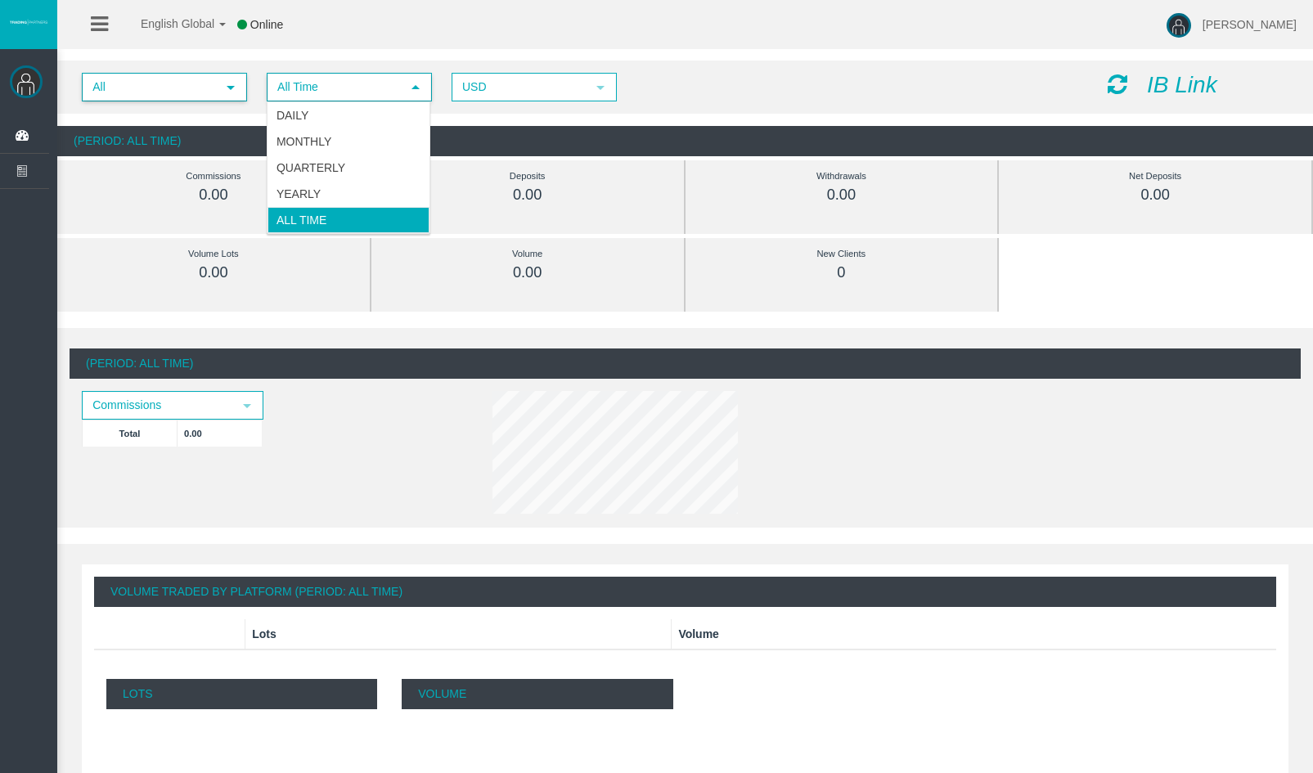 The width and height of the screenshot is (1313, 773). I want to click on img: logo.svg, so click(29, 22).